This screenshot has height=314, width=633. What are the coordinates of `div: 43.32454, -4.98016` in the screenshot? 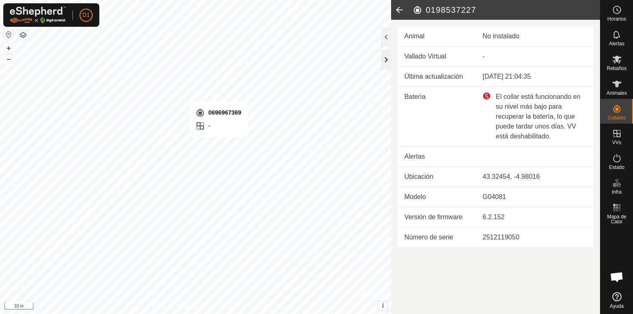 It's located at (535, 177).